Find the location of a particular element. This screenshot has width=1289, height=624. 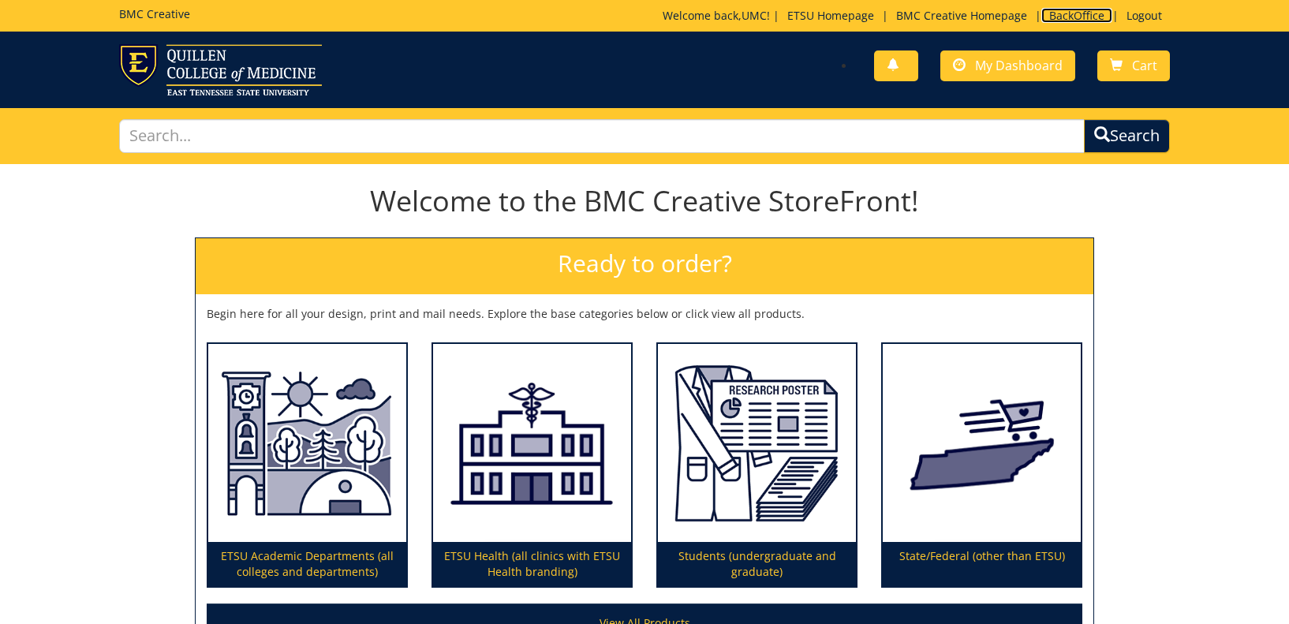

p: ETSU Academic Departments (all colleges and departments) is located at coordinates (307, 564).